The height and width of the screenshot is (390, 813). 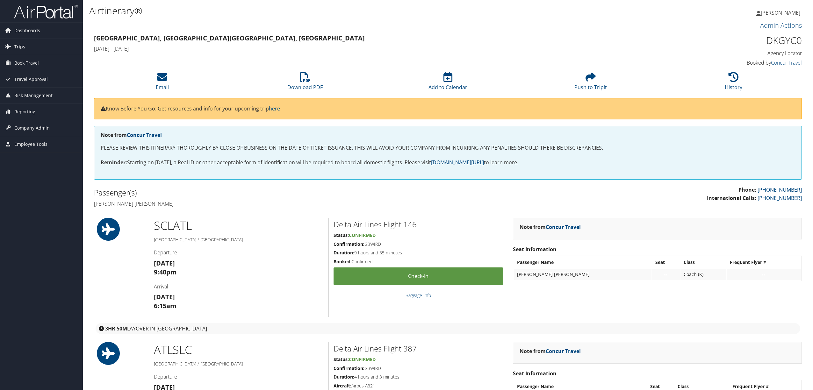 What do you see at coordinates (717, 40) in the screenshot?
I see `h1: DKGYC0` at bounding box center [717, 40].